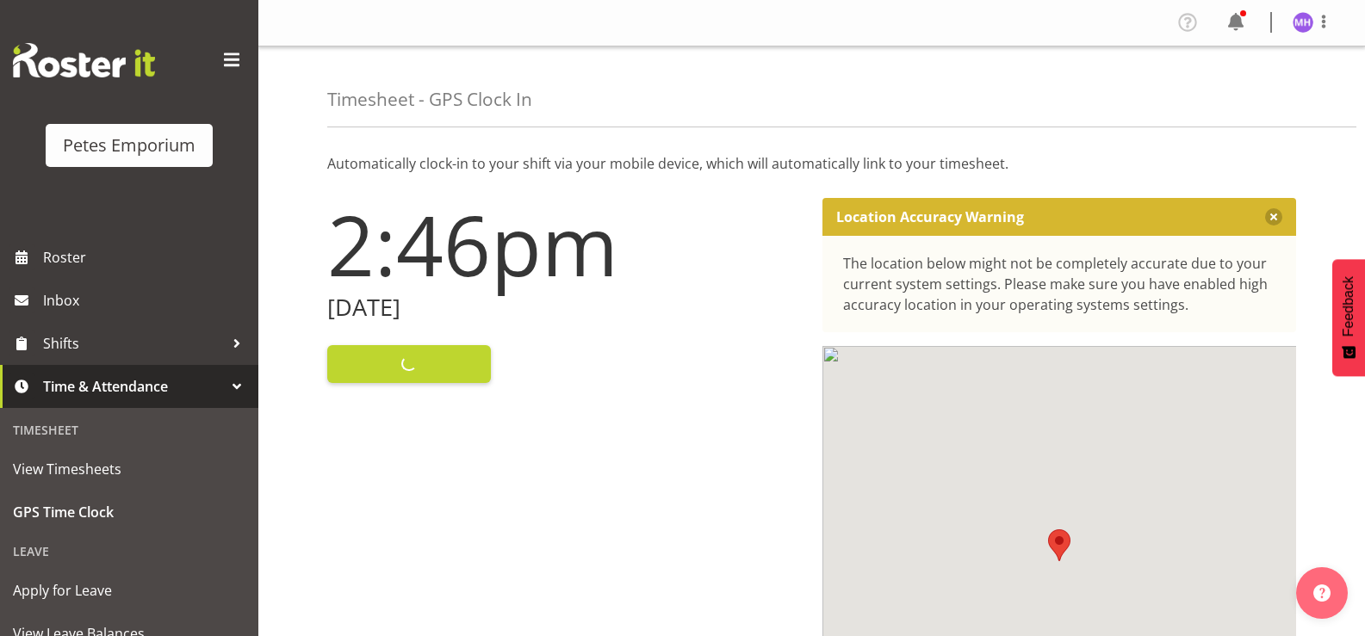 Image resolution: width=1365 pixels, height=636 pixels. I want to click on a: Apply for Leave, so click(129, 591).